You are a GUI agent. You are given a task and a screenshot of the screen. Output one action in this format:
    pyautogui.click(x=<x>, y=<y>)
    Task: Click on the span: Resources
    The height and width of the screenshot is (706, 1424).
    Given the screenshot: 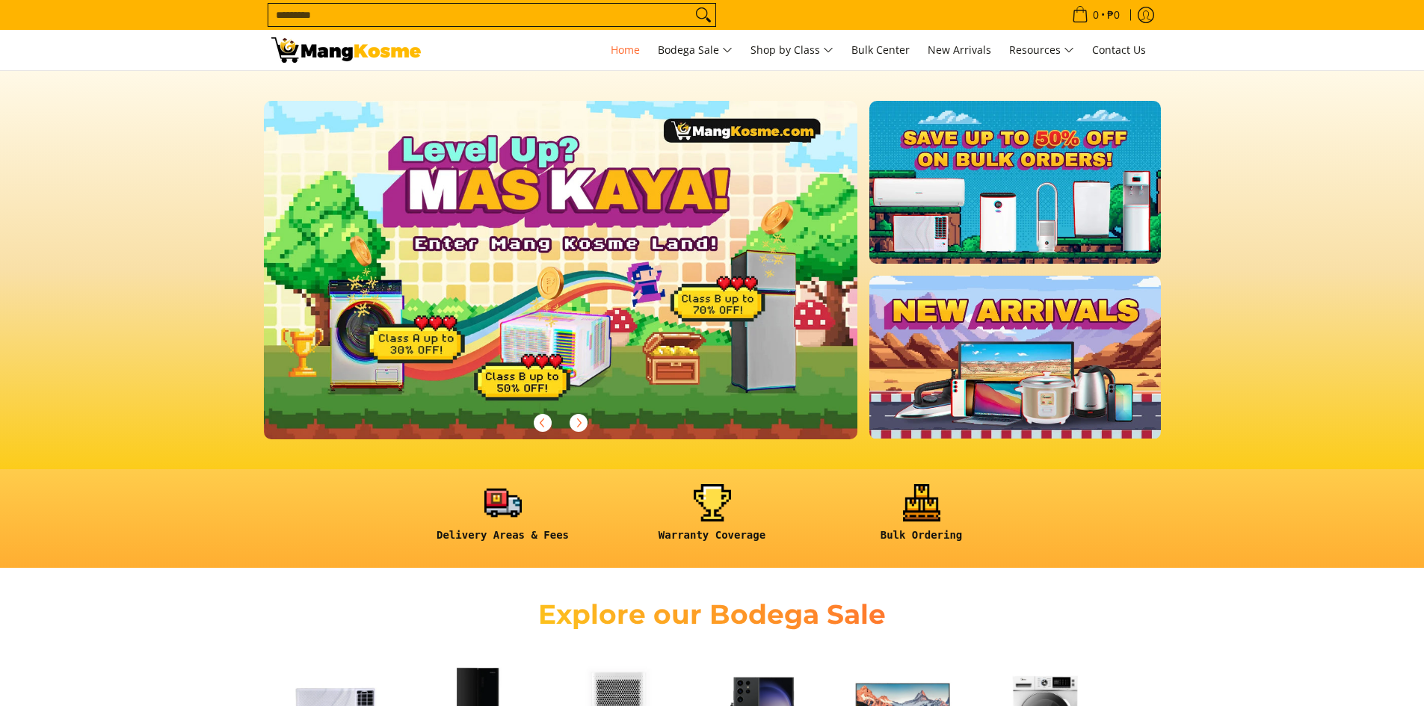 What is the action you would take?
    pyautogui.click(x=1041, y=50)
    